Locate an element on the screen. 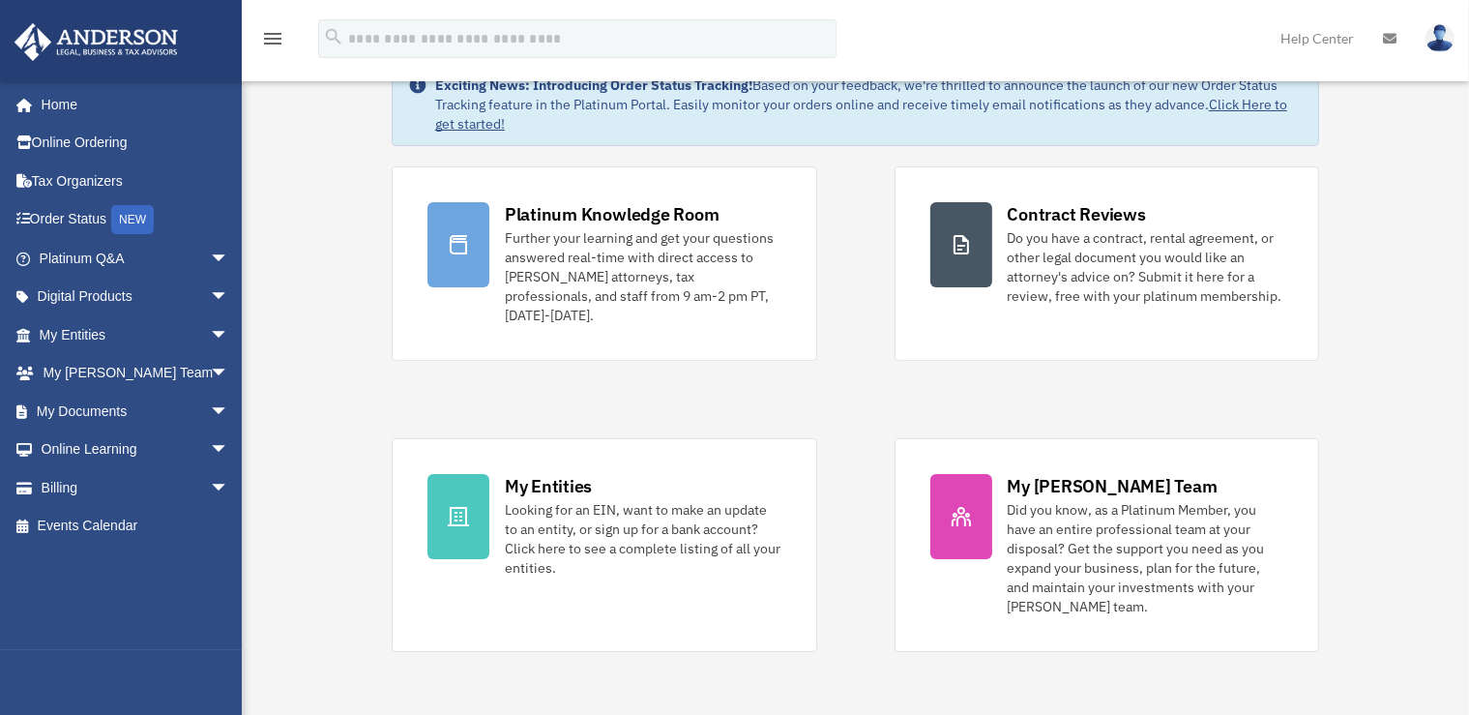  div: Further your learning and get your questions answered real-time with direct access to [PERSON_NAM... is located at coordinates (643, 277).